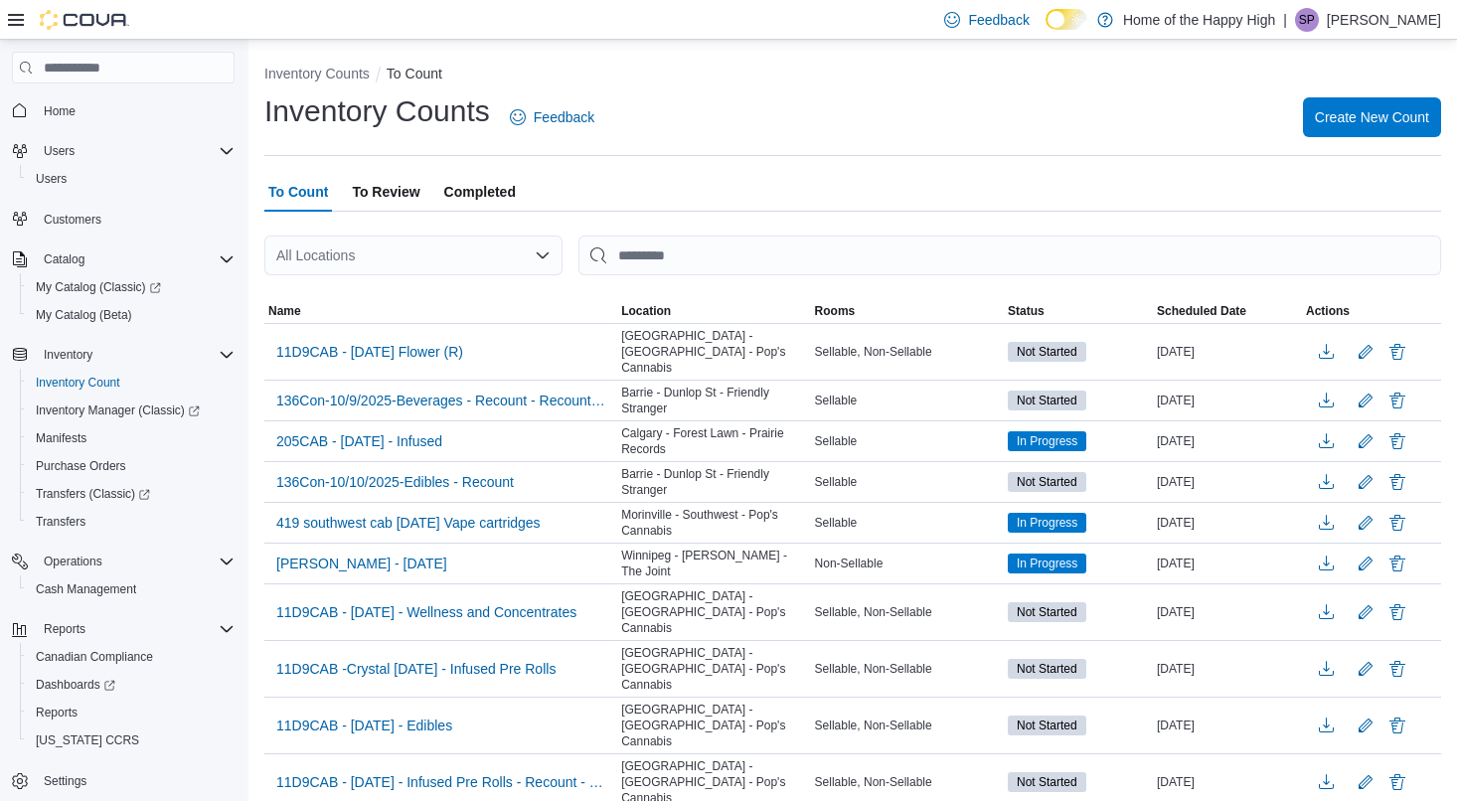  I want to click on button: Customers, so click(123, 219).